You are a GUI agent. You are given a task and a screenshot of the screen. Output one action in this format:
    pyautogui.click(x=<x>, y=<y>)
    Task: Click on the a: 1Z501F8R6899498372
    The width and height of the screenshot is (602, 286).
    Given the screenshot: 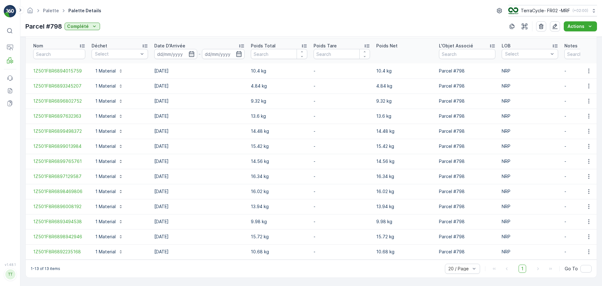 What is the action you would take?
    pyautogui.click(x=59, y=131)
    